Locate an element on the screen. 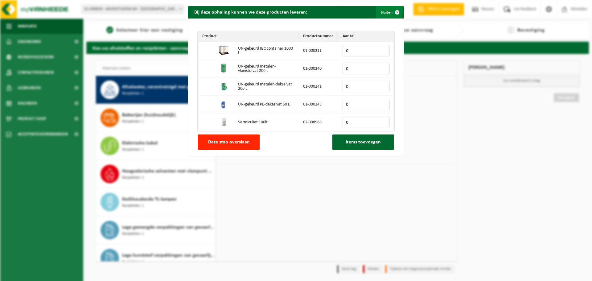 The width and height of the screenshot is (592, 281). td: Vermiculiet 100lt is located at coordinates (266, 122).